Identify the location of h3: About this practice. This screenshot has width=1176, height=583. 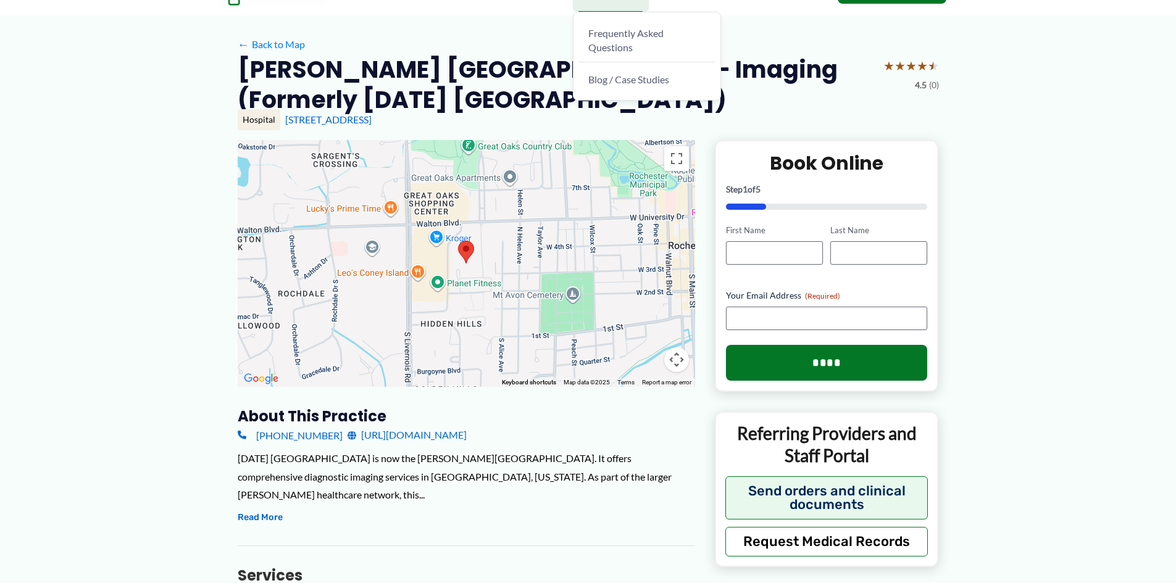
(466, 416).